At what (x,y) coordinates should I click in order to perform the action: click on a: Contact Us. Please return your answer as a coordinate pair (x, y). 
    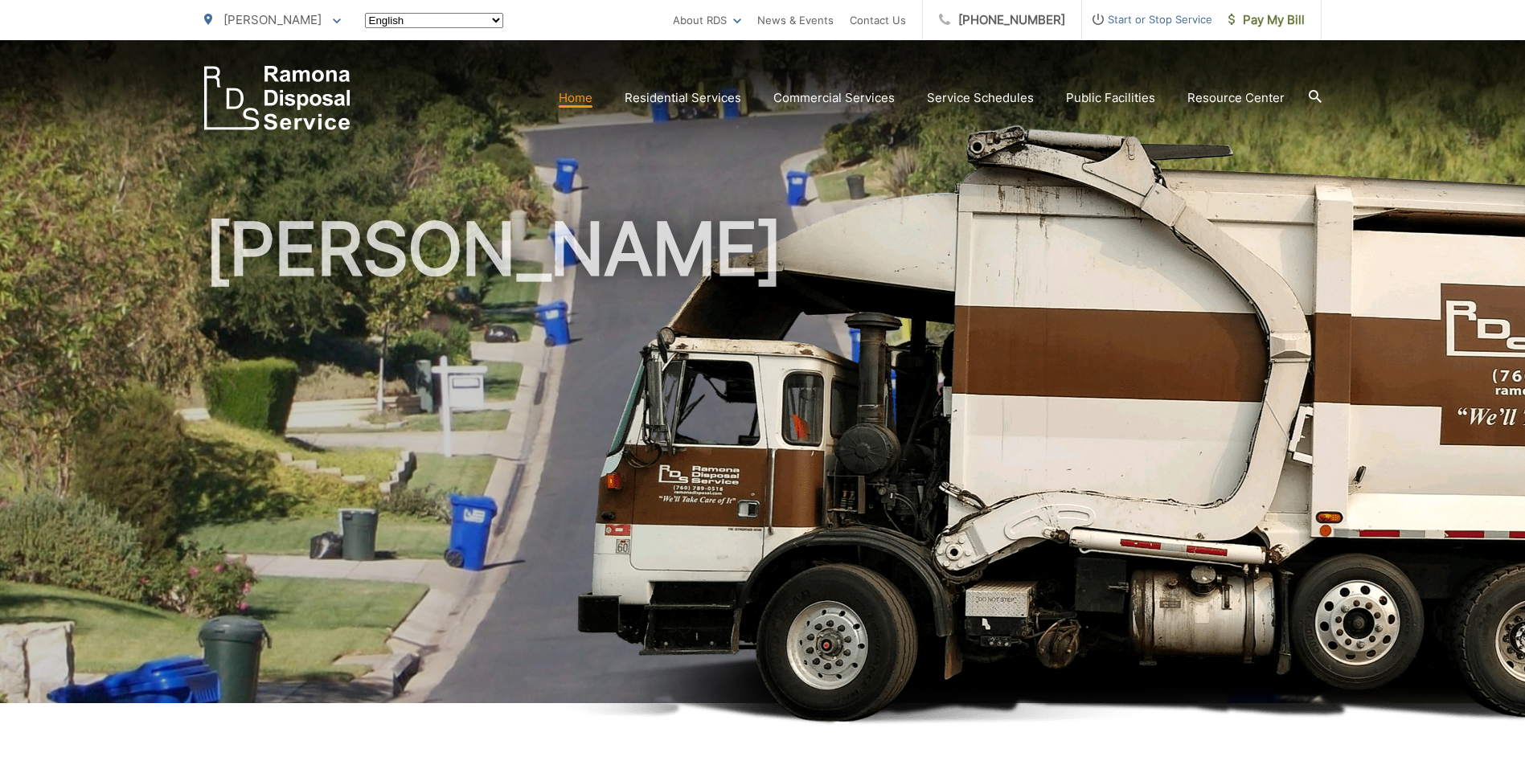
    Looking at the image, I should click on (878, 20).